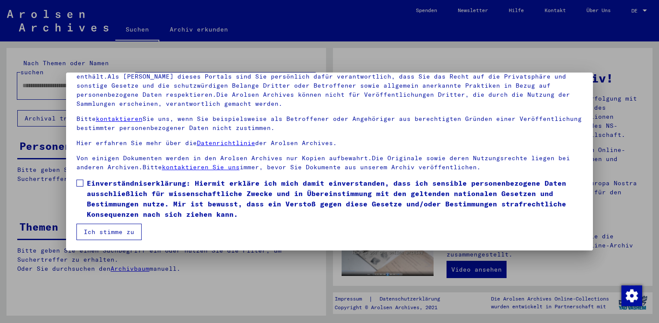 This screenshot has height=323, width=659. What do you see at coordinates (335, 199) in the screenshot?
I see `span: Einverständniserklärung: Hiermit erkläre ich mich damit einverstanden, dass ich sensible personen...` at bounding box center [335, 199].